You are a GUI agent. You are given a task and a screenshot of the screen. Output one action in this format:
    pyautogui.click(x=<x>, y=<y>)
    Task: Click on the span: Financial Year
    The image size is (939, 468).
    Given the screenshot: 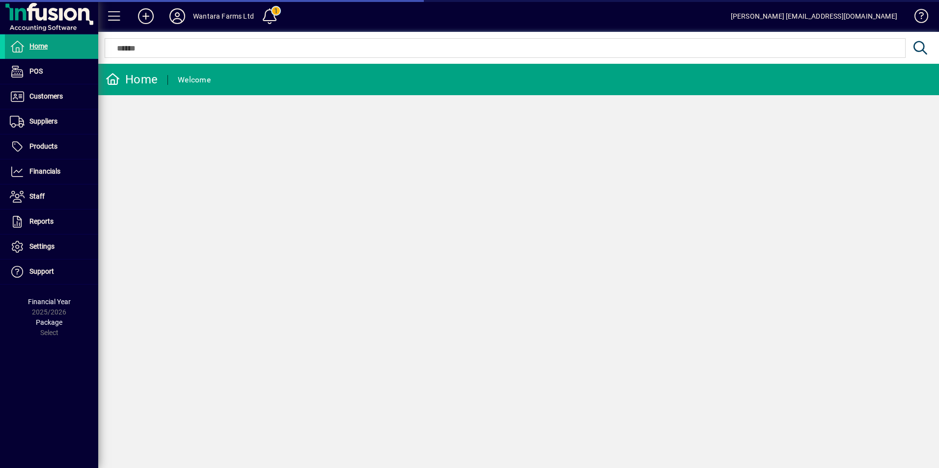 What is the action you would take?
    pyautogui.click(x=49, y=302)
    